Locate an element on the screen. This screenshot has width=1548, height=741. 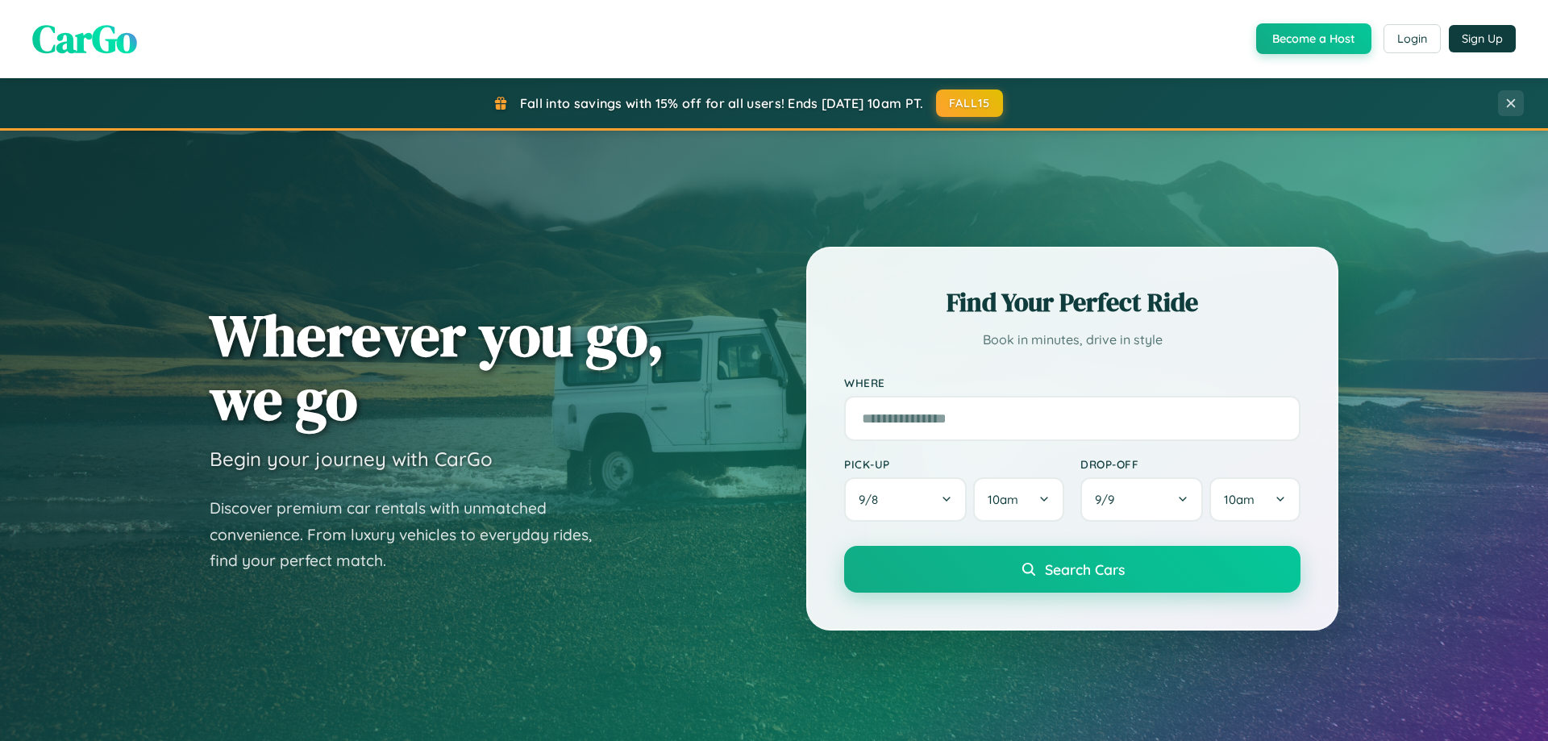
button: Login is located at coordinates (1412, 39).